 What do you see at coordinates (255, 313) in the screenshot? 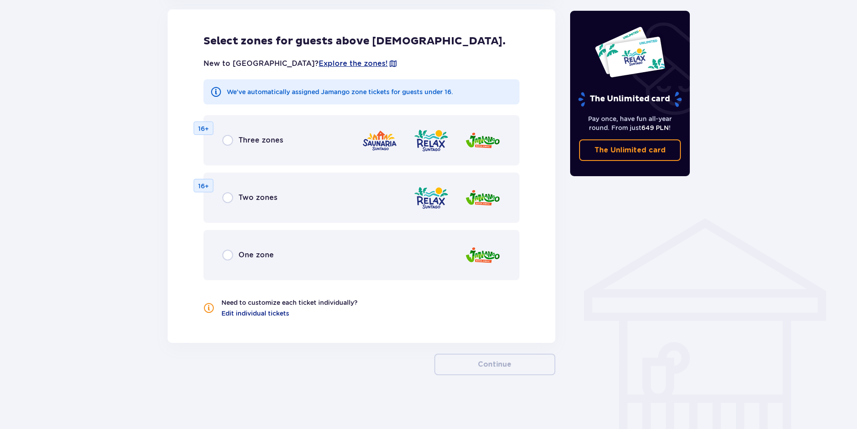
I see `a: Edit individual tickets` at bounding box center [255, 313].